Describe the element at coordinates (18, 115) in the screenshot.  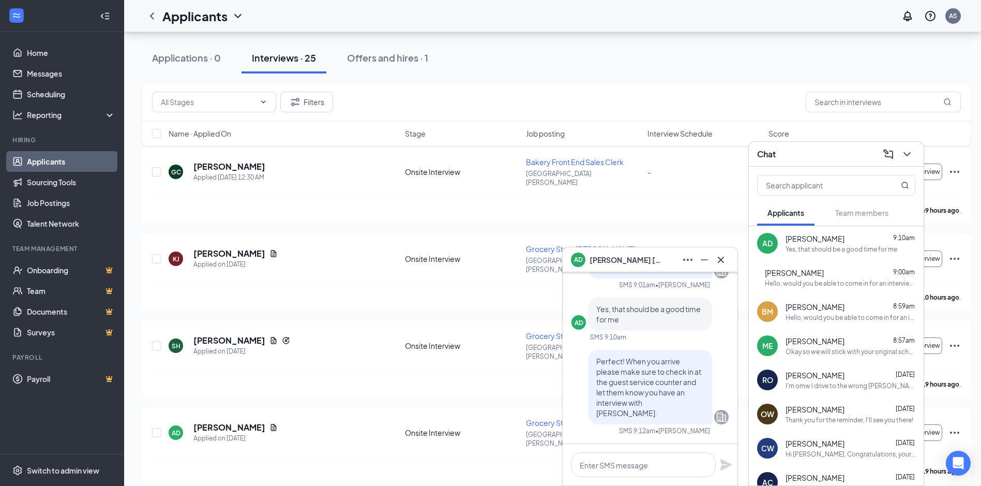
I see `svg: Analysis` at that location.